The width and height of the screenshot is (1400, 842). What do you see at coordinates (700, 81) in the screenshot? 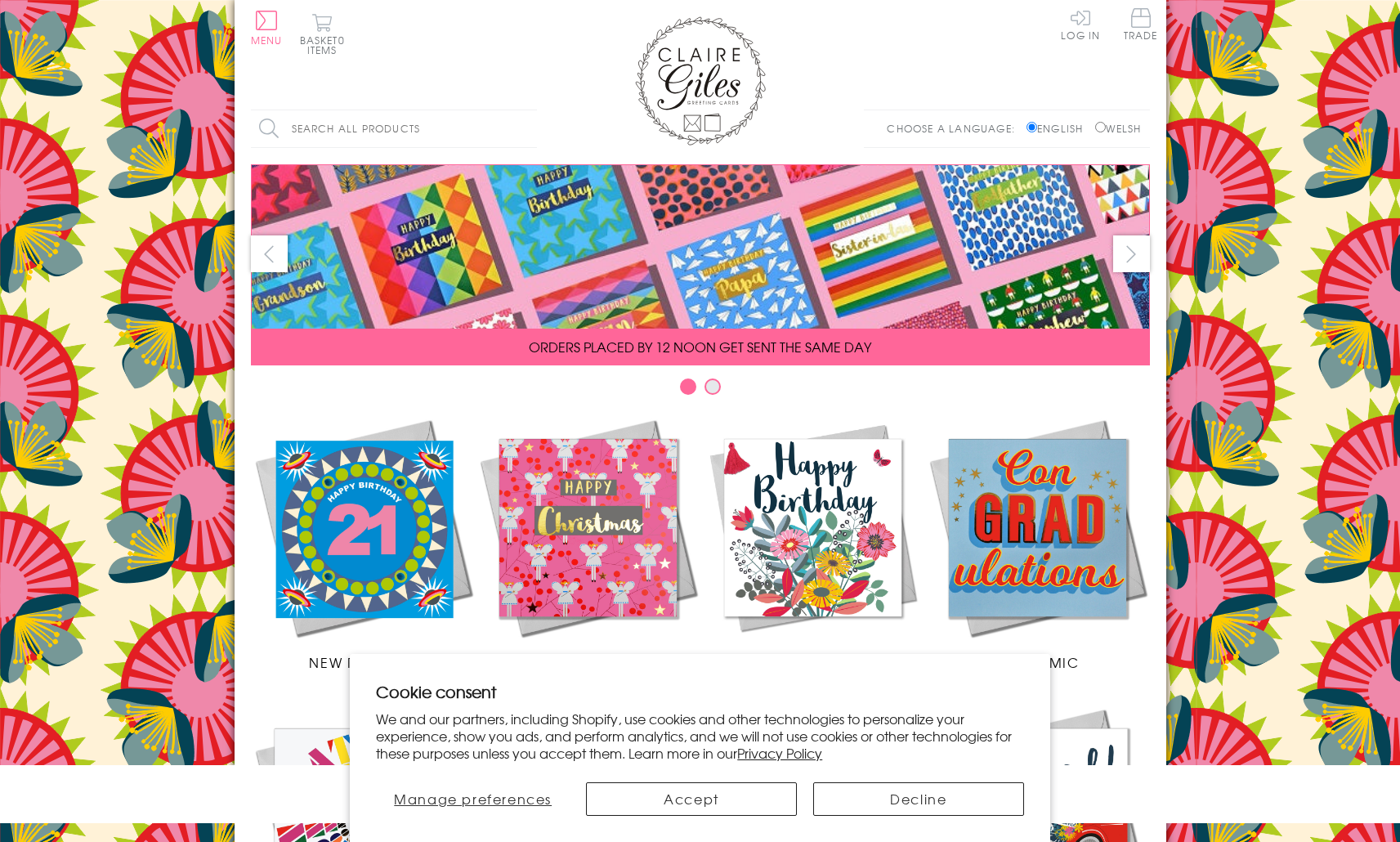
I see `img: Claire Giles Greetings Cards` at bounding box center [700, 81].